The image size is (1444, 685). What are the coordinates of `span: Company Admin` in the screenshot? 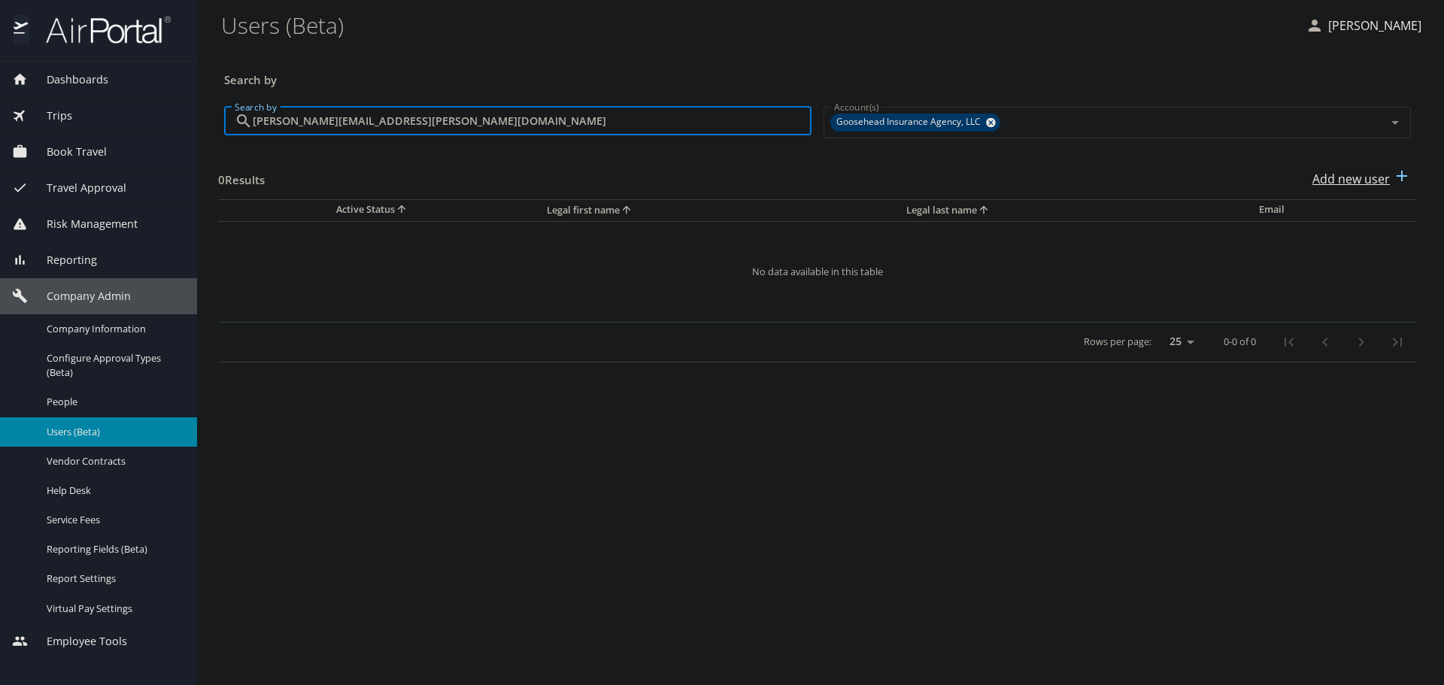 It's located at (79, 296).